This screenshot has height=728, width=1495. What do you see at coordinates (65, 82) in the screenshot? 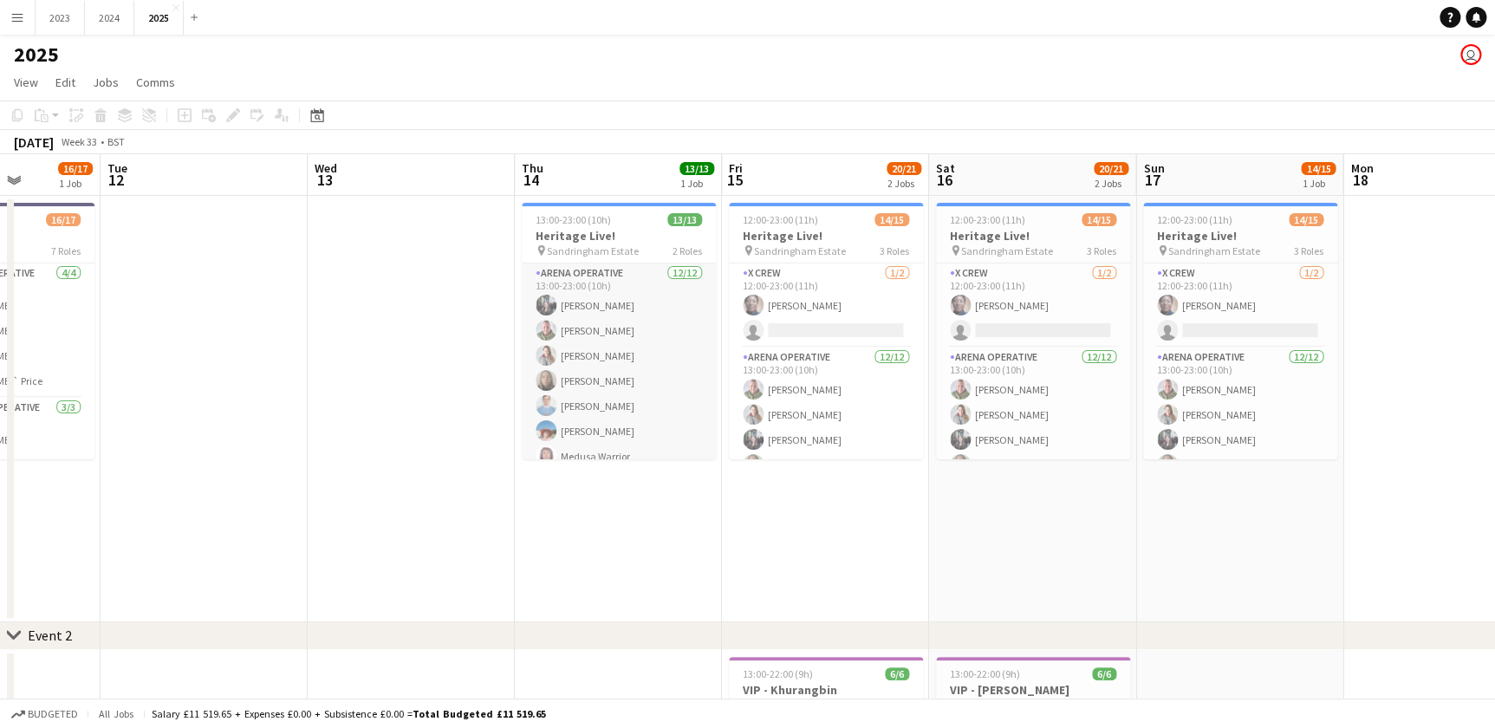
I see `a: Edit` at bounding box center [65, 82].